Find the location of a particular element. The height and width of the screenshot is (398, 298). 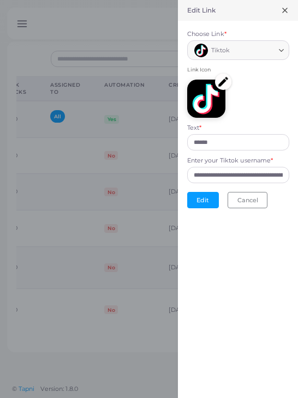

div: Search for option is located at coordinates (238, 50).